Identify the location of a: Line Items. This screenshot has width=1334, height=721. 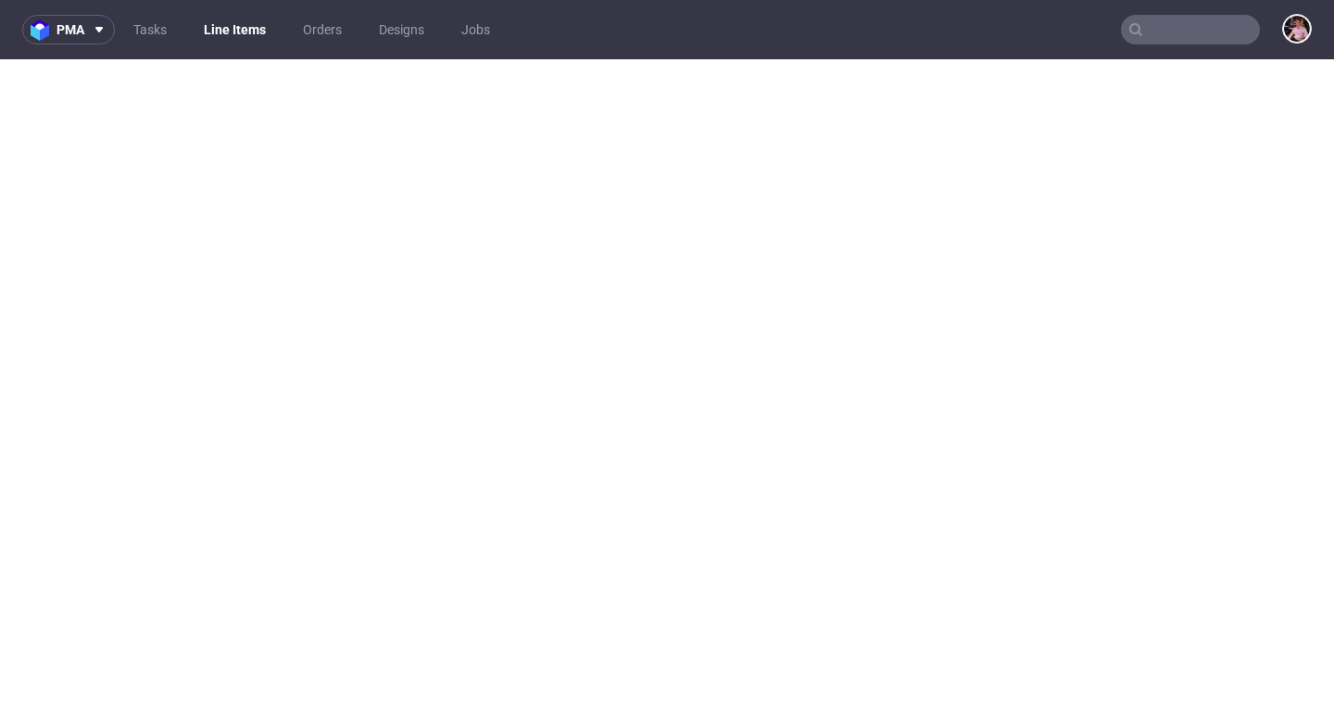
(234, 30).